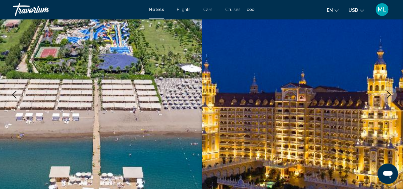 The image size is (403, 189). What do you see at coordinates (354, 10) in the screenshot?
I see `span: USD` at bounding box center [354, 10].